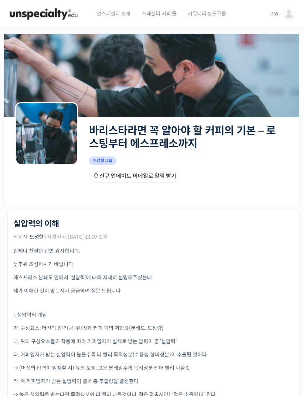  I want to click on p: 언제나 친절한 답변 감사합니다., so click(153, 251).